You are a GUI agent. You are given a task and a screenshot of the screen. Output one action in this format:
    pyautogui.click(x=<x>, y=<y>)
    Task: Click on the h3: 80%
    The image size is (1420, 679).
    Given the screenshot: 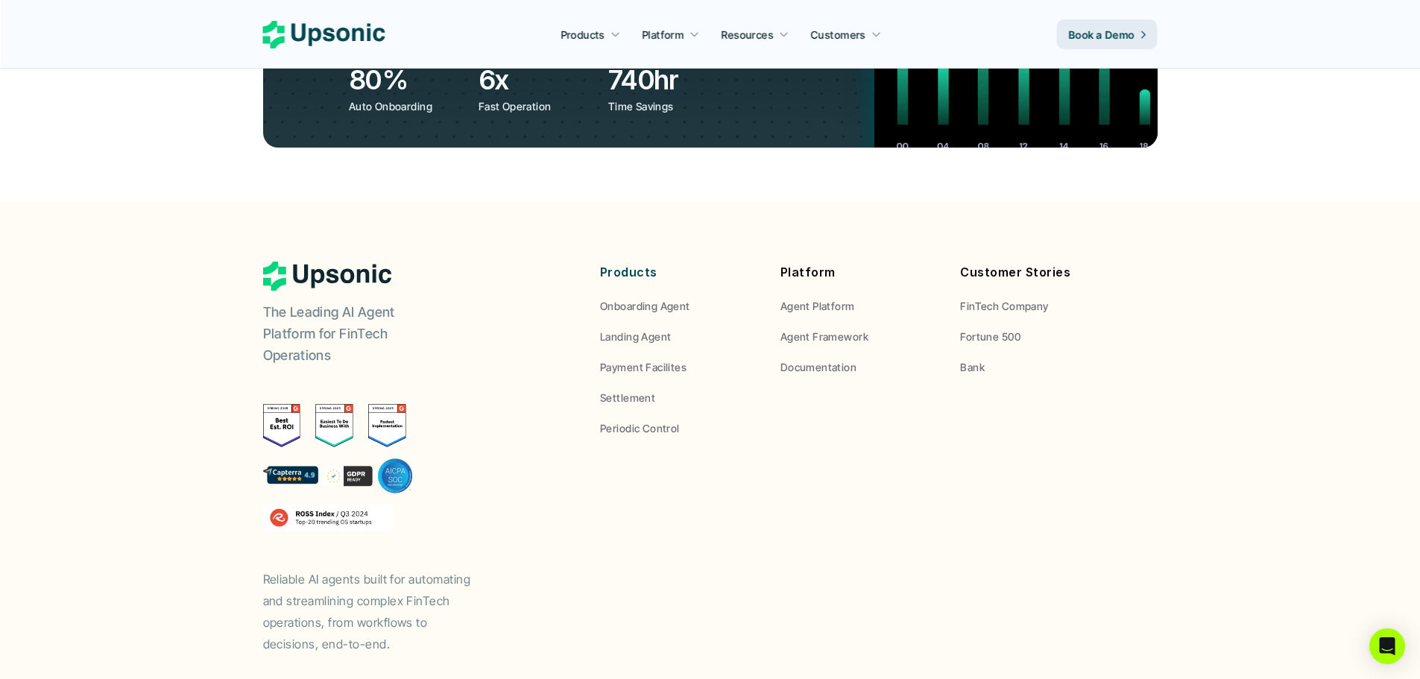 What is the action you would take?
    pyautogui.click(x=410, y=80)
    